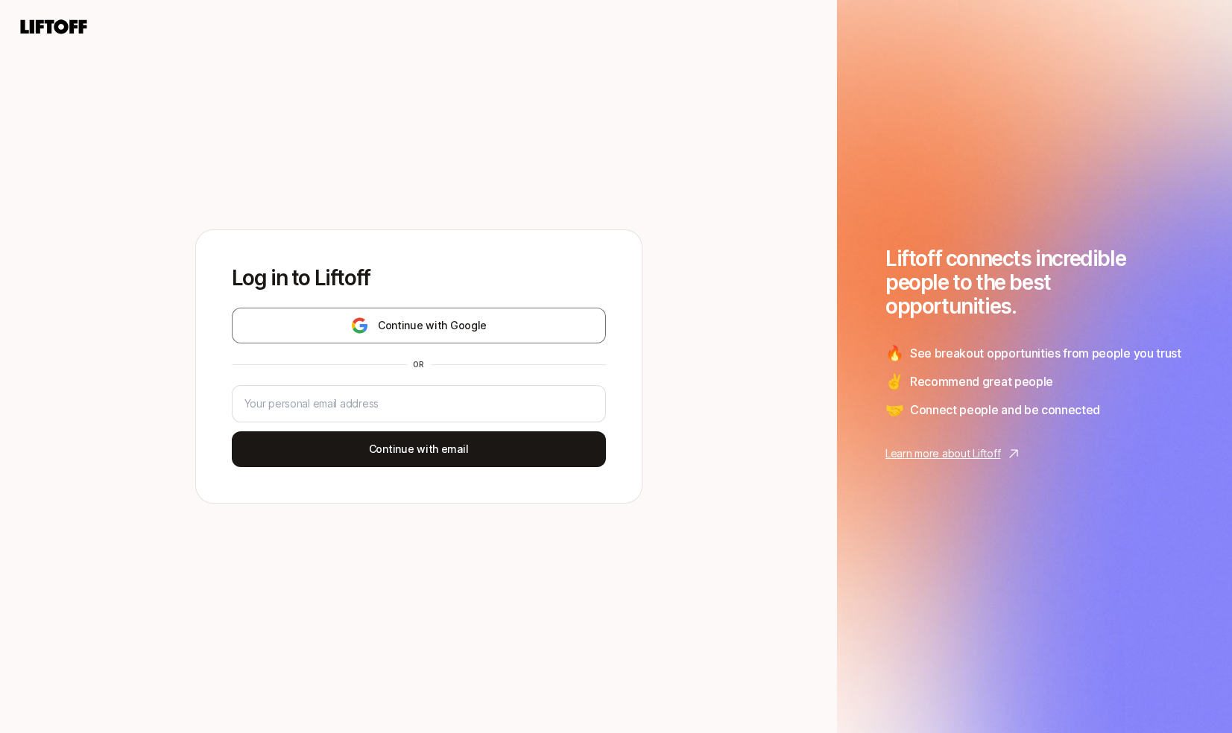 This screenshot has height=733, width=1232. Describe the element at coordinates (419, 364) in the screenshot. I see `div: or` at that location.